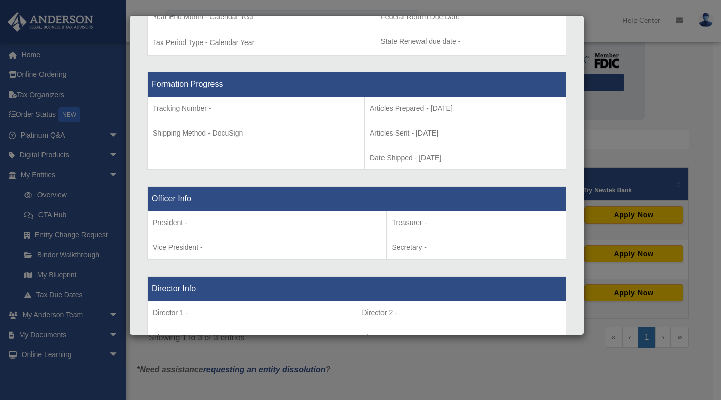 The image size is (721, 400). Describe the element at coordinates (461, 337) in the screenshot. I see `p: Director 4 -` at that location.